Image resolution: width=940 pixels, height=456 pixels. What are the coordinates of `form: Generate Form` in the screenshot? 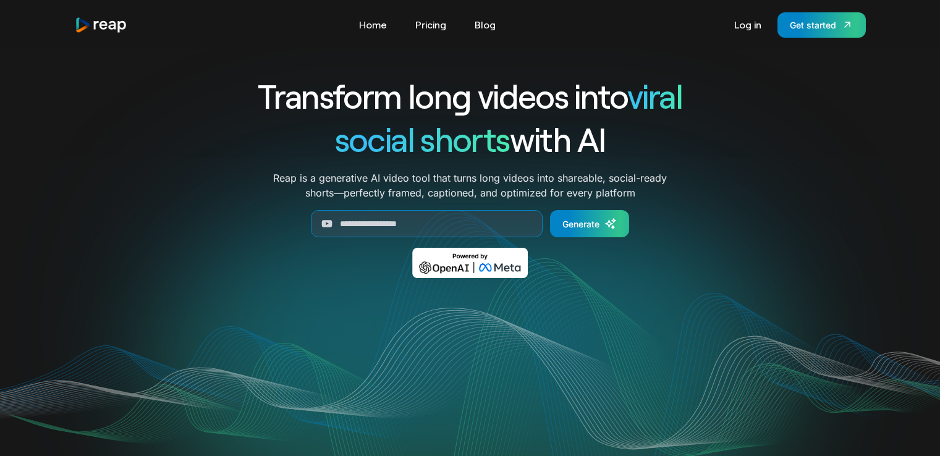 It's located at (470, 224).